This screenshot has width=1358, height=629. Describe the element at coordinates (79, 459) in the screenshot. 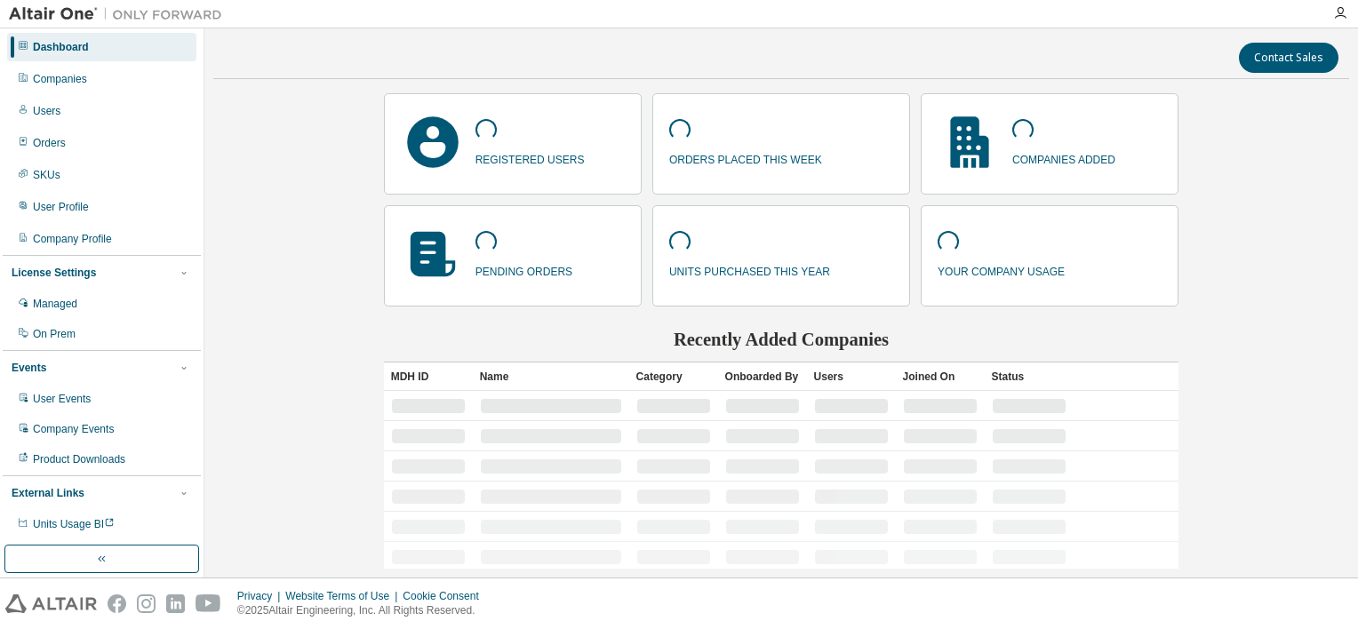

I see `div: Product Downloads` at that location.